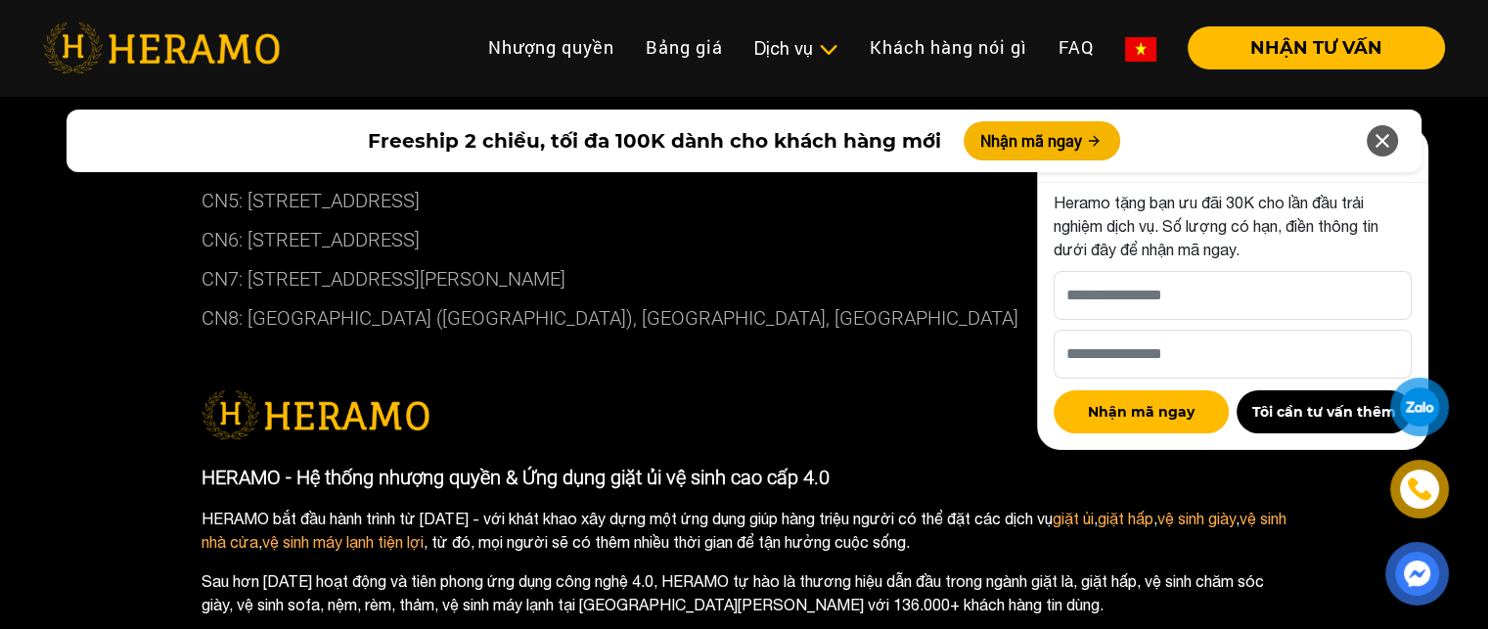 The image size is (1488, 629). Describe the element at coordinates (1308, 48) in the screenshot. I see `a: NHẬN TƯ VẤN` at that location.